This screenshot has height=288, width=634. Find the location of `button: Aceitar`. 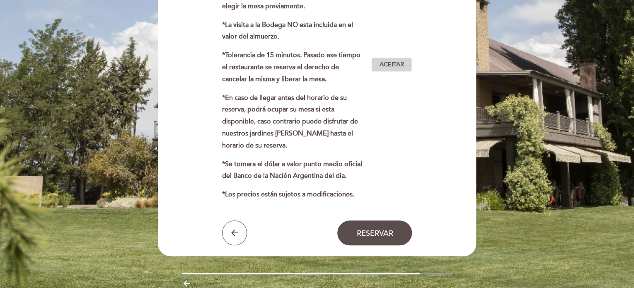

button: Aceitar is located at coordinates (392, 65).